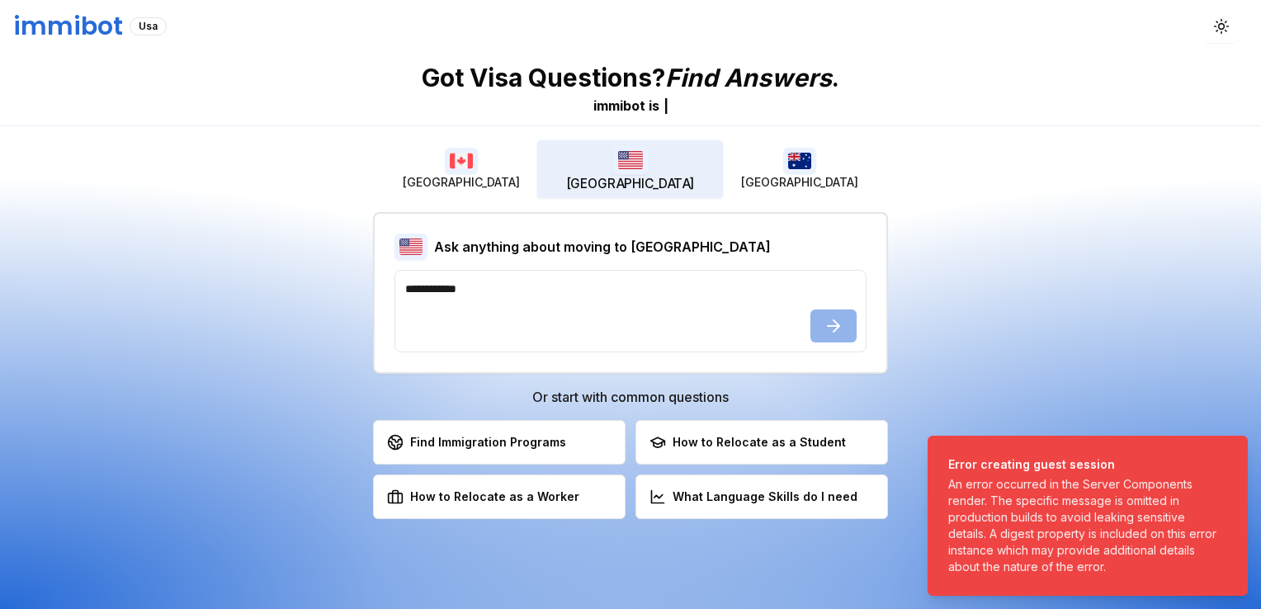 The image size is (1261, 609). I want to click on div: What Language Skills do I need, so click(753, 497).